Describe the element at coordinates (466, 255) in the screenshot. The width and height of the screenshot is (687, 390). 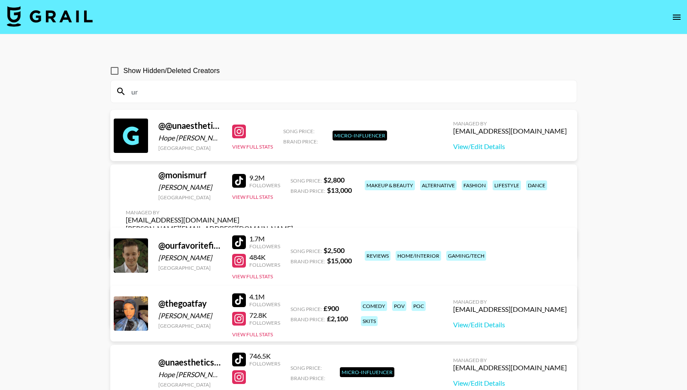
I see `div: gaming/tech` at that location.